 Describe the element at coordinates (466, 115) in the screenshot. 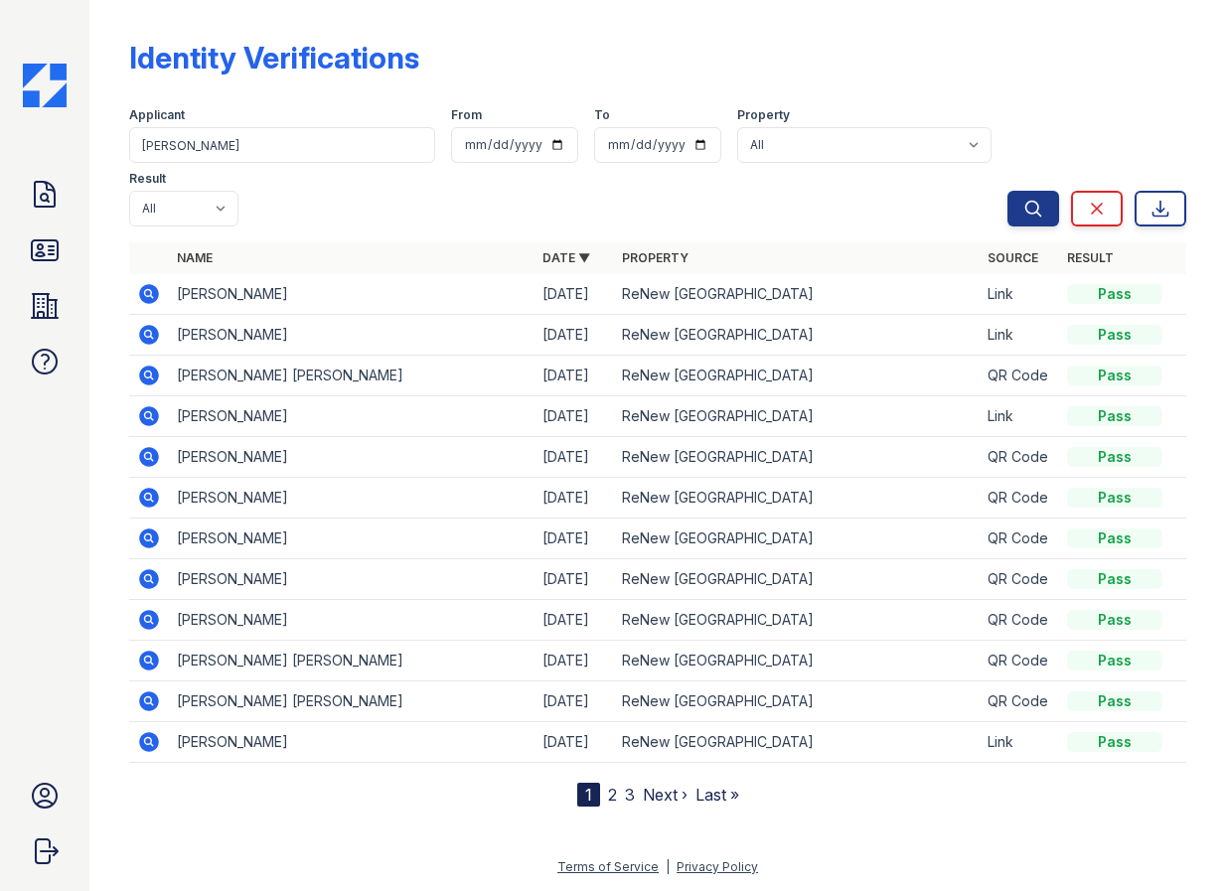

I see `label: From` at that location.